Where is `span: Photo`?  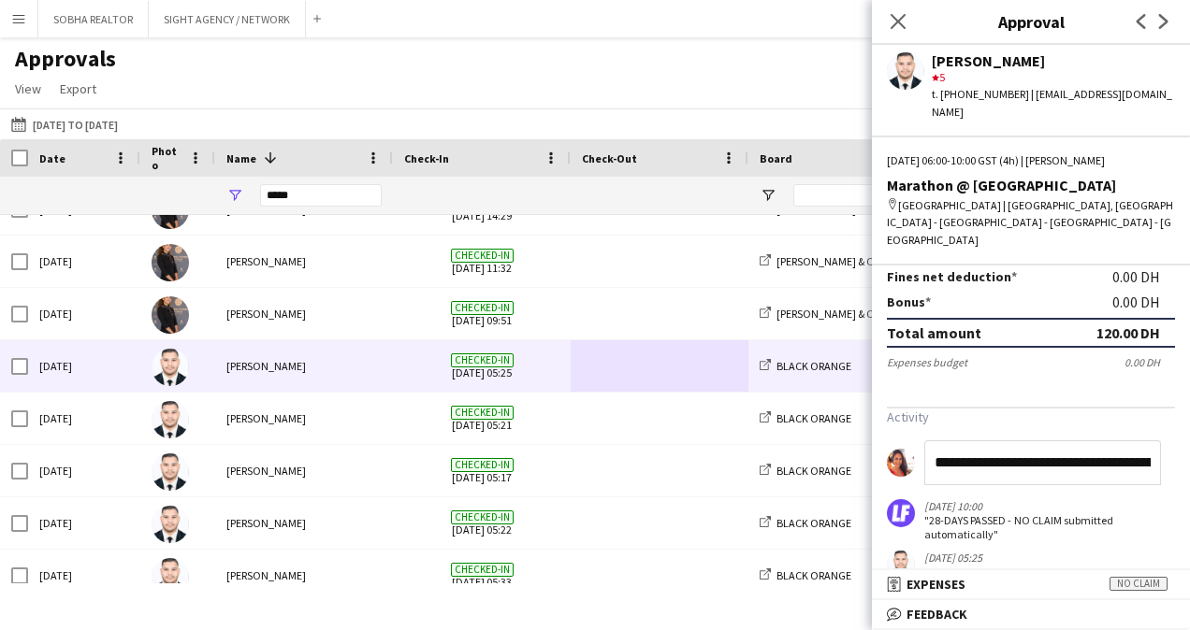 span: Photo is located at coordinates (167, 158).